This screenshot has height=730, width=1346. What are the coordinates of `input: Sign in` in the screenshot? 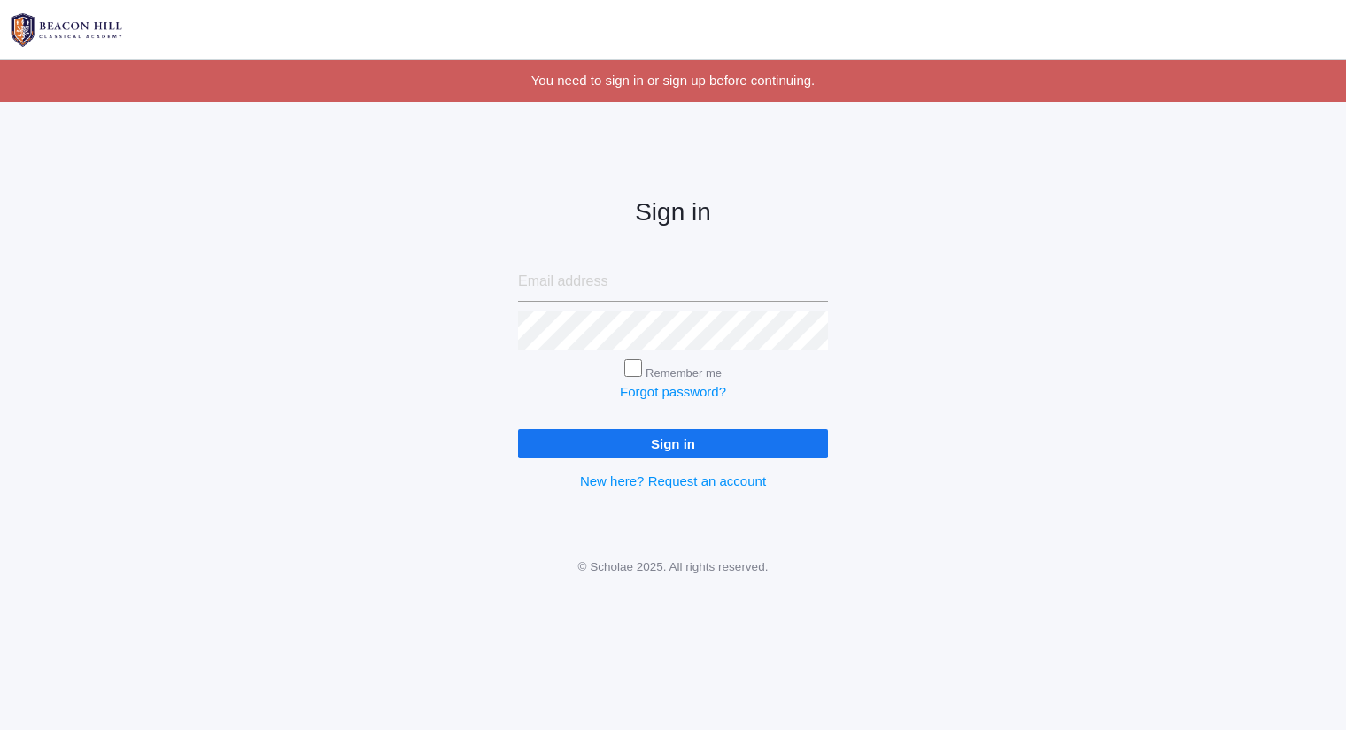 It's located at (673, 444).